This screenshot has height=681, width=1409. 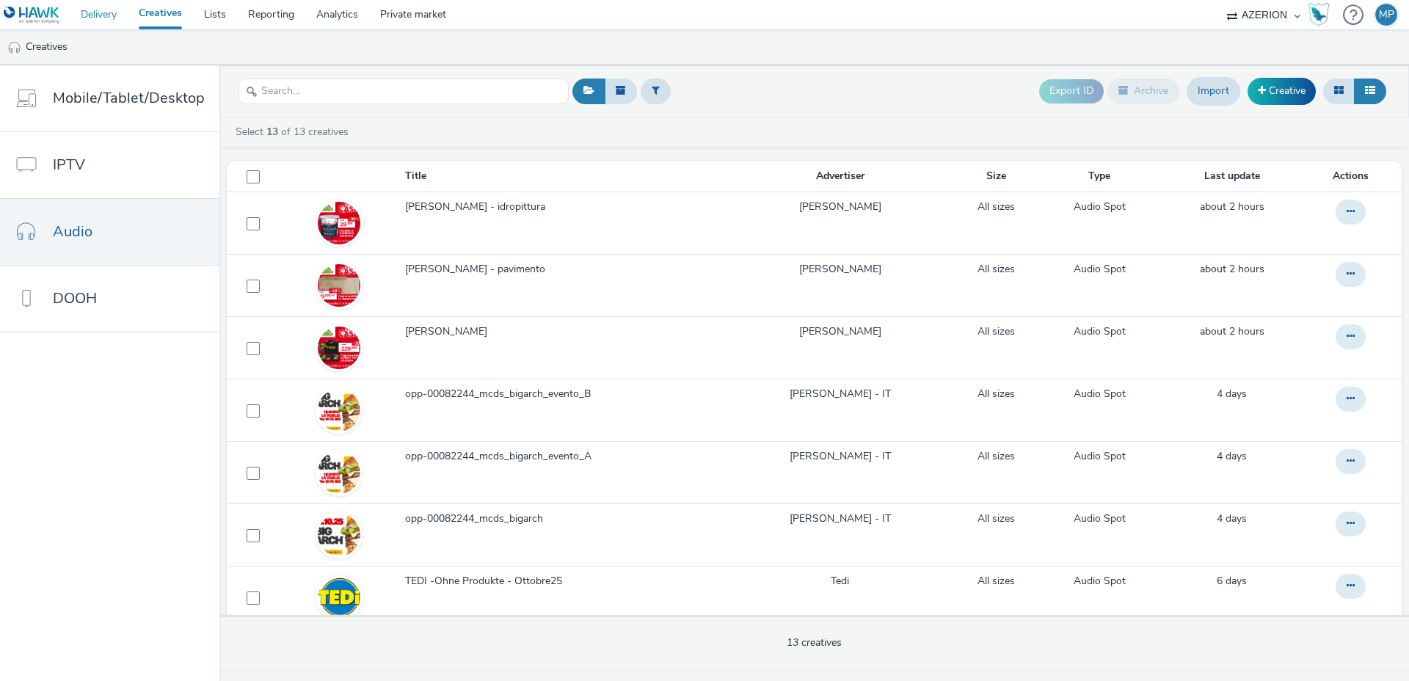 I want to click on th: Size, so click(x=996, y=176).